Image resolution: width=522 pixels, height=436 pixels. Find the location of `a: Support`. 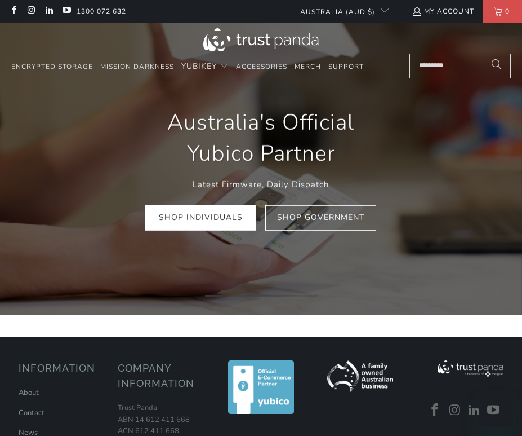

a: Support is located at coordinates (346, 66).